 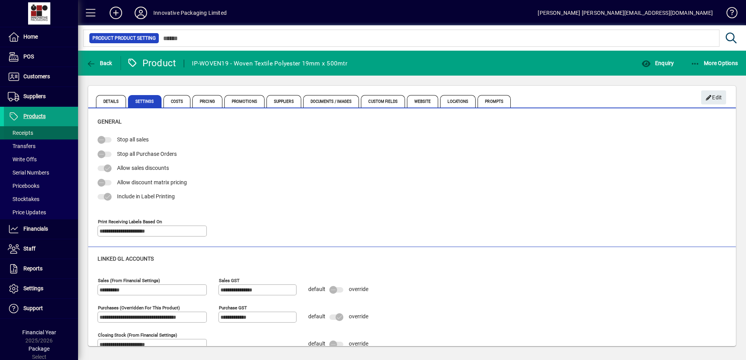 What do you see at coordinates (422, 101) in the screenshot?
I see `span: Website` at bounding box center [422, 101].